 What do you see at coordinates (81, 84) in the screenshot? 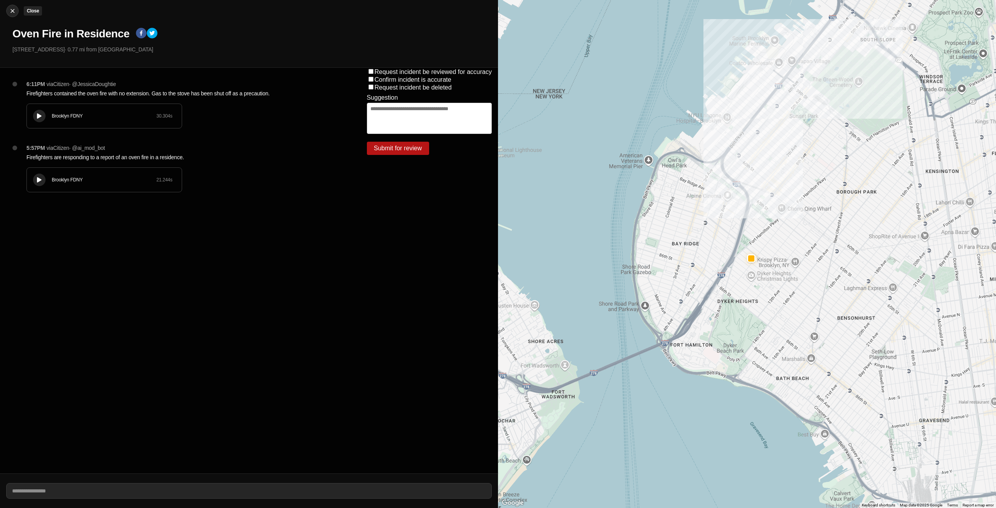
I see `p: via Citizen · @ JessicaDoughtie` at bounding box center [81, 84].